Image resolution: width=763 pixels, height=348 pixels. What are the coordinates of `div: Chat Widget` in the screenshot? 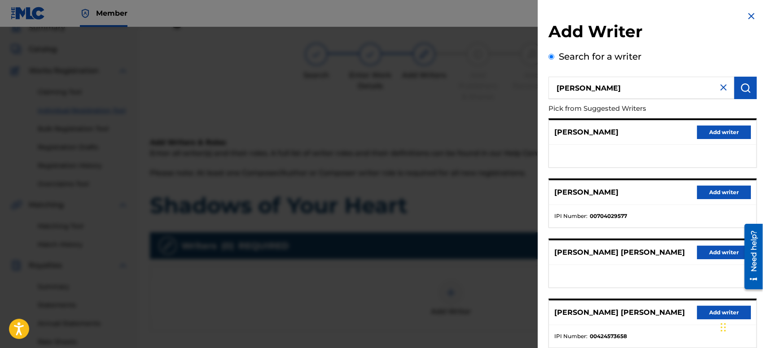 It's located at (741, 327).